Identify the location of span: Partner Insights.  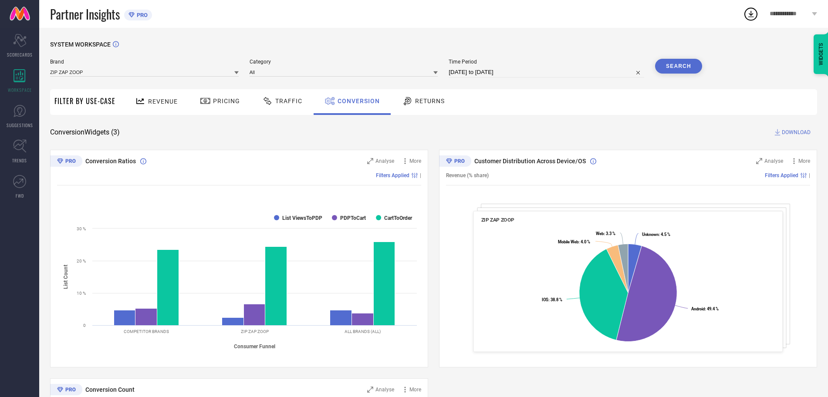
(85, 14).